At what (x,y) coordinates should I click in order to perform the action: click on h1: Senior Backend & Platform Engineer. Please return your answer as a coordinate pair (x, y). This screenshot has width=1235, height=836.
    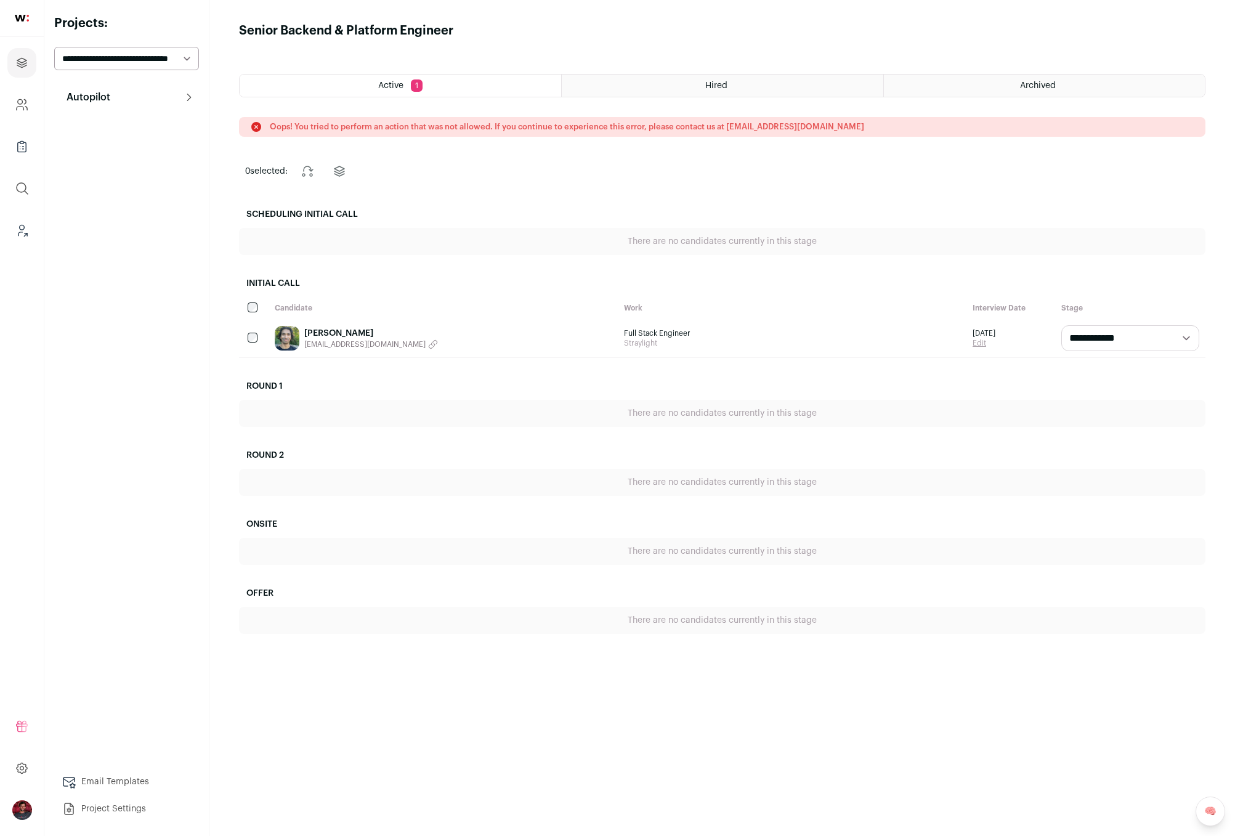
    Looking at the image, I should click on (346, 31).